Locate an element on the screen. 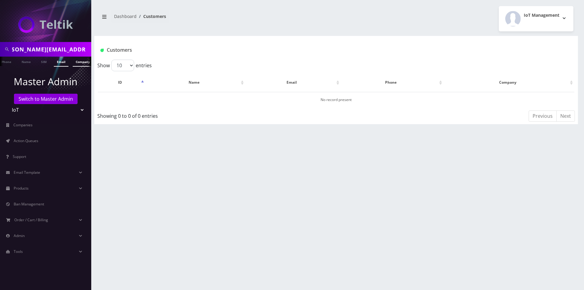 This screenshot has width=584, height=290. span: Action Queues is located at coordinates (26, 140).